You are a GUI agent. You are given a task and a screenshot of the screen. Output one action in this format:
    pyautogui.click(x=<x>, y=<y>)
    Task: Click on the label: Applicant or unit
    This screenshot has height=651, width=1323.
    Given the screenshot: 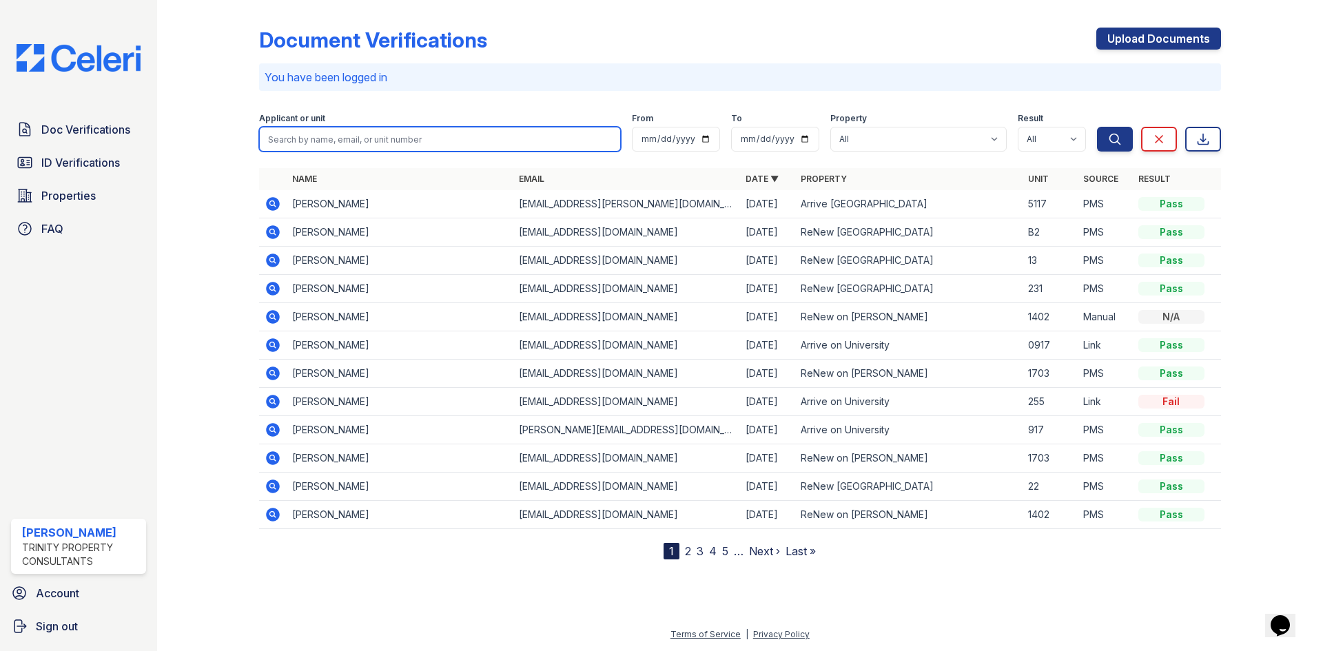 What is the action you would take?
    pyautogui.click(x=292, y=119)
    